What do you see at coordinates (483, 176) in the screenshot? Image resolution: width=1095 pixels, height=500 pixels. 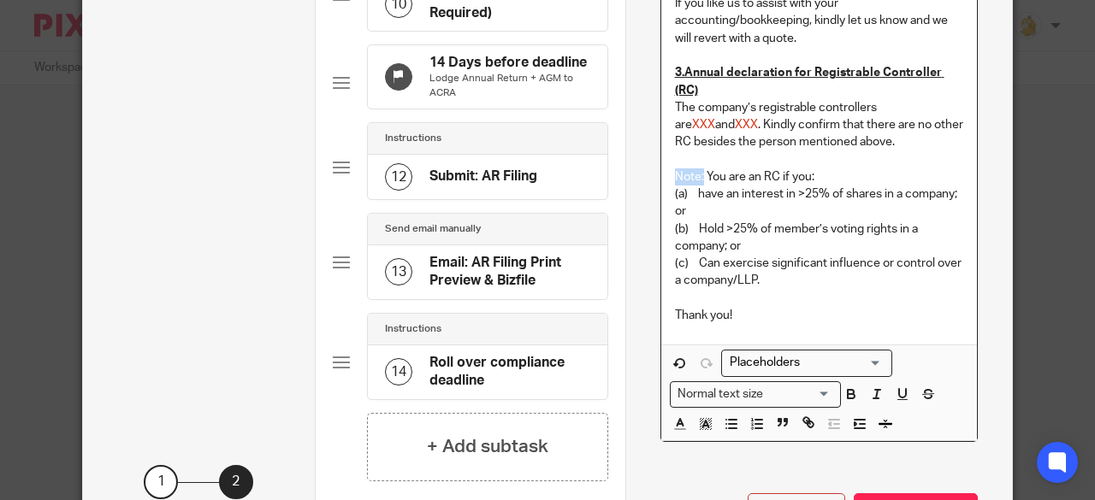 I see `h4: Submit: AR Filing` at bounding box center [483, 176].